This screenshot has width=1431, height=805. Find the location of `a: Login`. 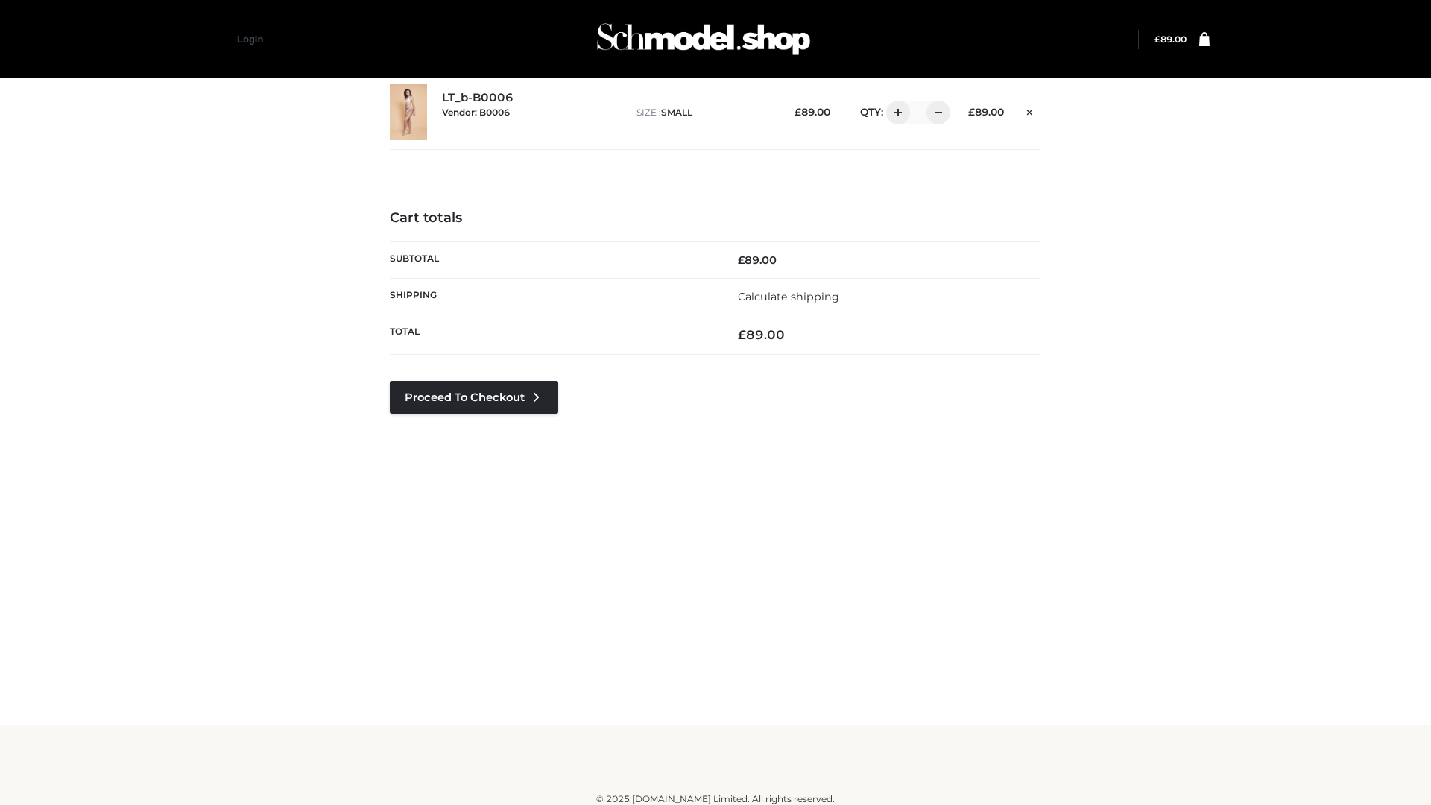

a: Login is located at coordinates (250, 39).